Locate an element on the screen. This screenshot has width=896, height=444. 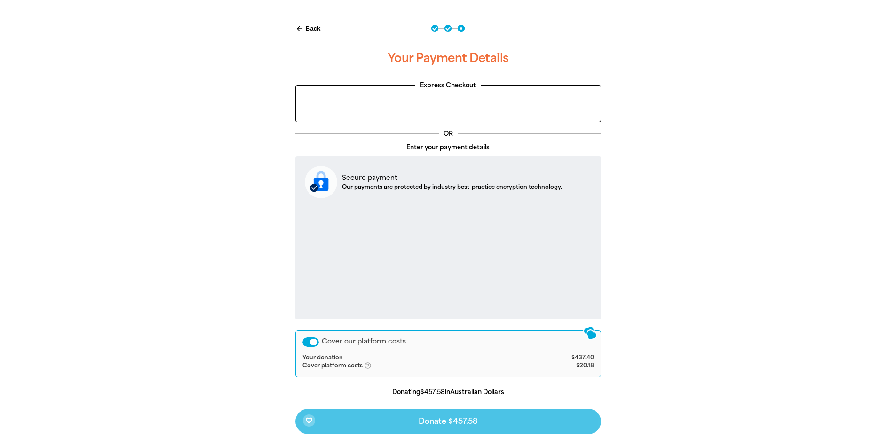
b: $457.58 is located at coordinates (433, 392).